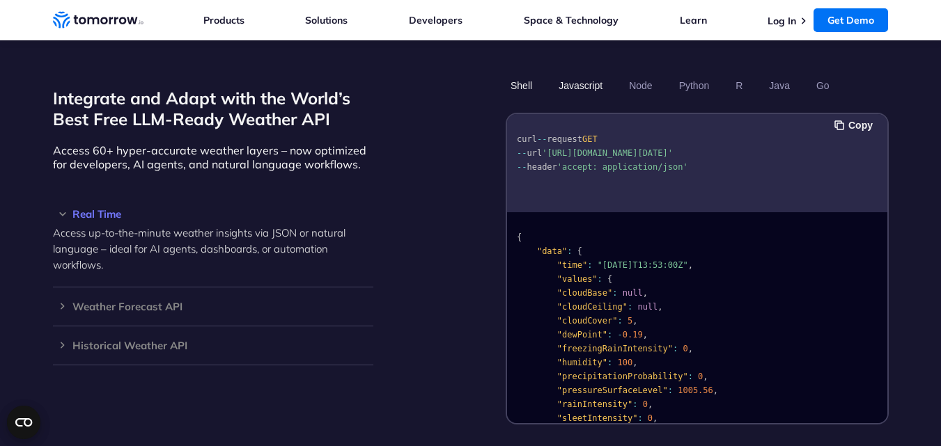 The width and height of the screenshot is (941, 446). What do you see at coordinates (583, 293) in the screenshot?
I see `span: "cloudBase"` at bounding box center [583, 293].